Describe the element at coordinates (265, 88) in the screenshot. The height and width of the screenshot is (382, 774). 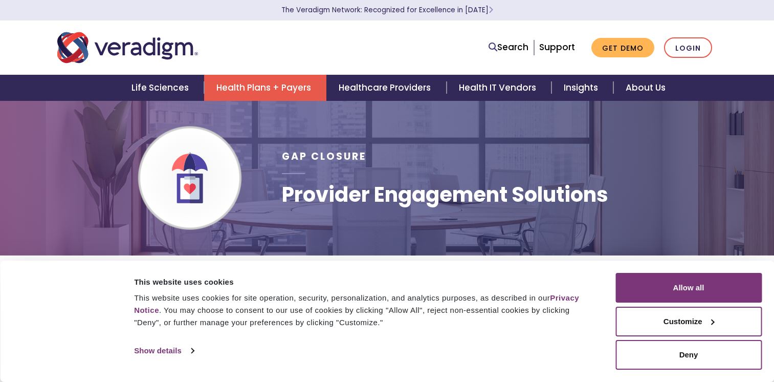
I see `a: Health Plans + Payers` at that location.